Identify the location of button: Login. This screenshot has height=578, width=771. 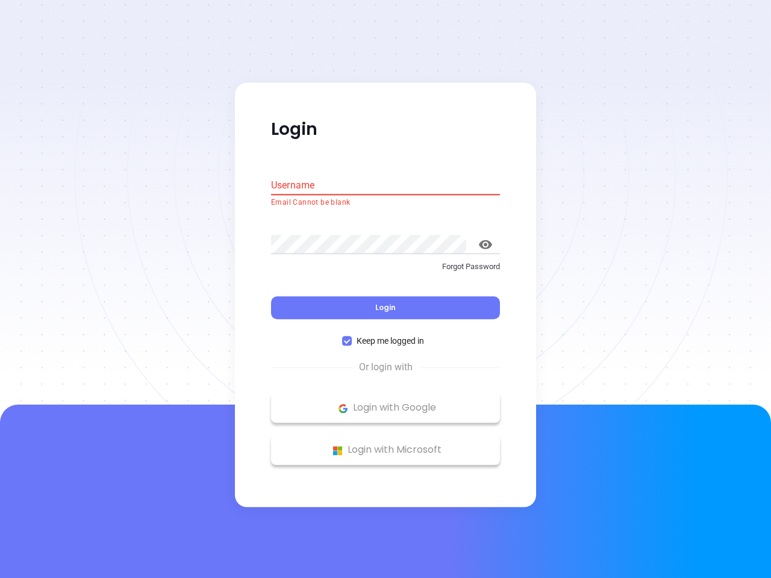
(386, 308).